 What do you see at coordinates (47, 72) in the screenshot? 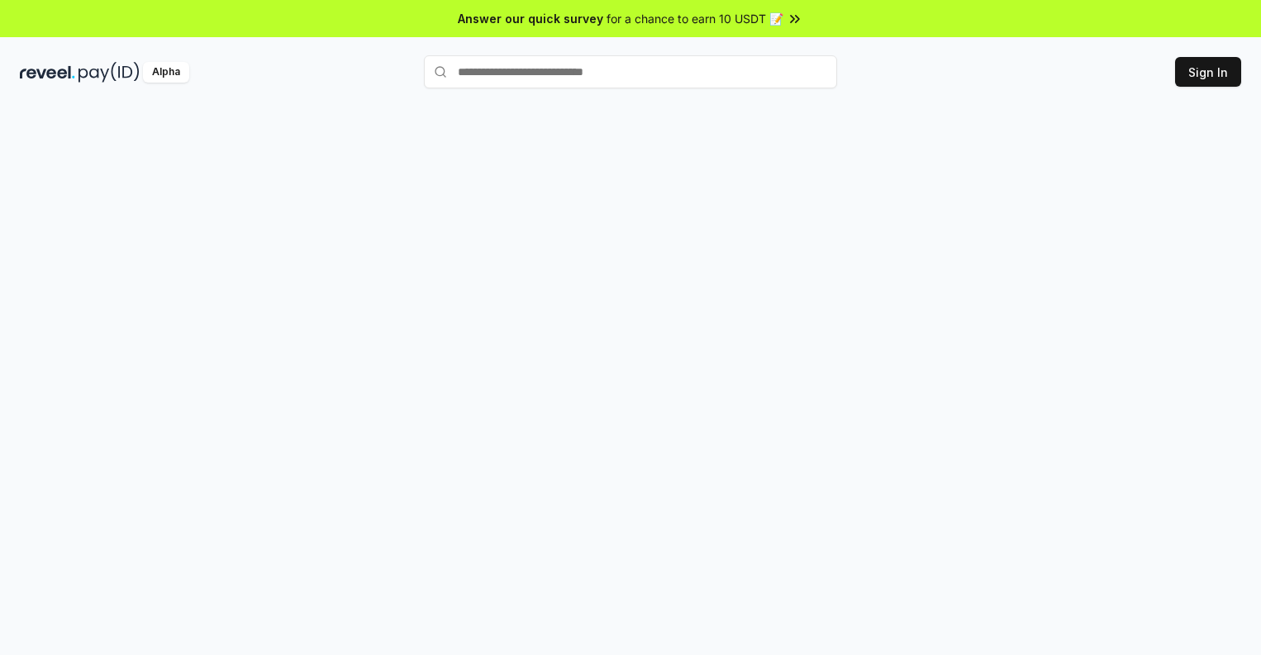
I see `img: reveel_dark` at bounding box center [47, 72].